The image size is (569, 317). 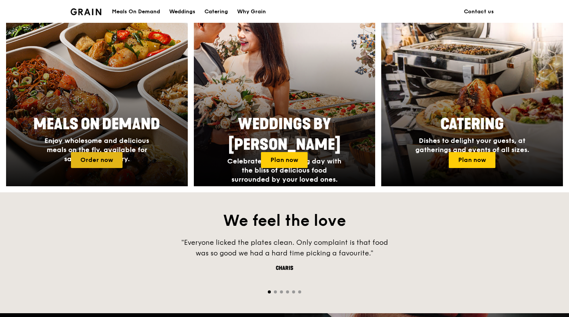 What do you see at coordinates (473, 145) in the screenshot?
I see `span: Dishes to delight your guests, at gatherings and events of all sizes.` at bounding box center [473, 145].